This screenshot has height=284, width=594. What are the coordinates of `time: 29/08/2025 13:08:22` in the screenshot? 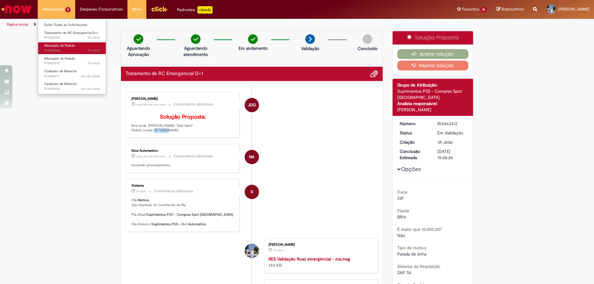 It's located at (94, 37).